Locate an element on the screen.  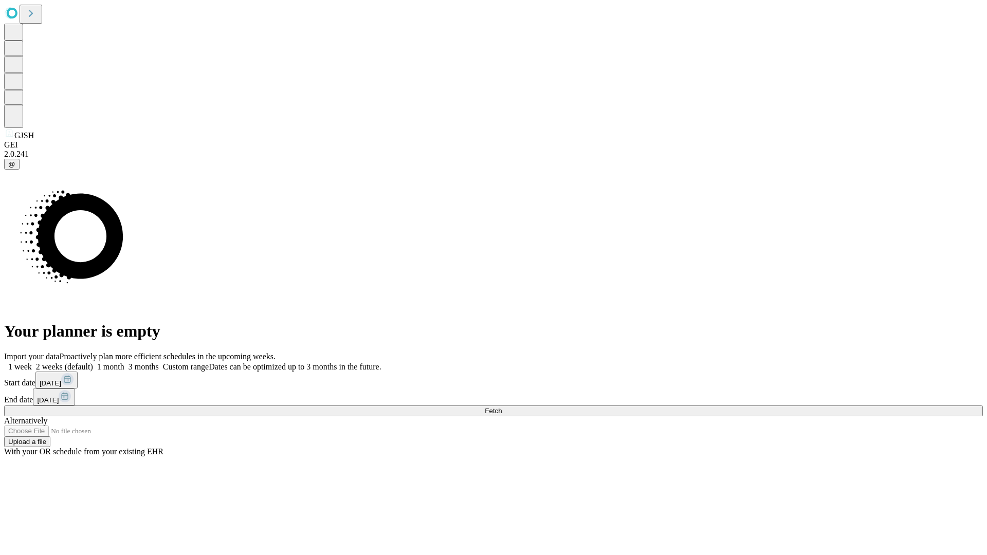
button: Upload a file is located at coordinates (27, 442).